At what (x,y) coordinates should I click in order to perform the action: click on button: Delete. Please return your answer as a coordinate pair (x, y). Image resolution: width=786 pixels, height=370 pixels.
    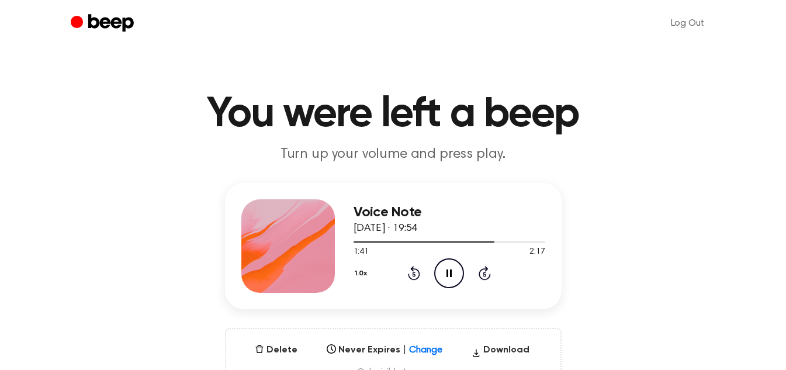
    Looking at the image, I should click on (276, 350).